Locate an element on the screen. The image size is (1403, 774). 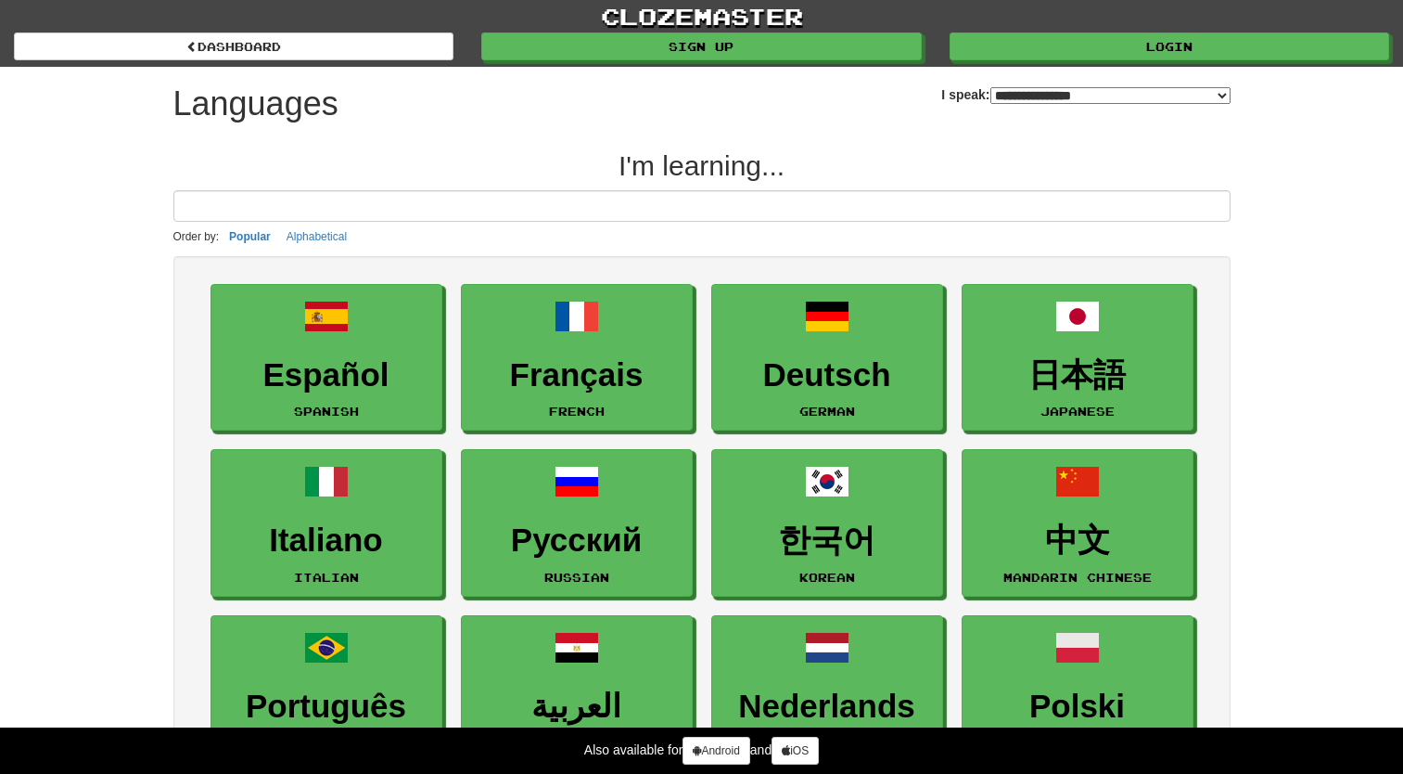
h3: العربية is located at coordinates (577, 706).